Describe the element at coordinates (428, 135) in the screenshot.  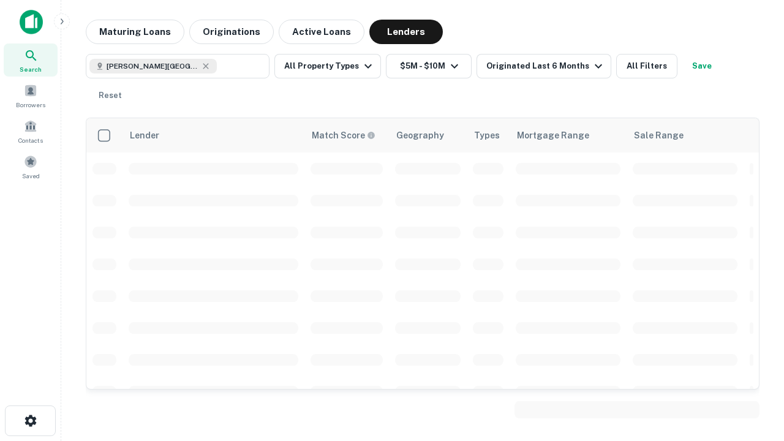
I see `th: Geography` at that location.